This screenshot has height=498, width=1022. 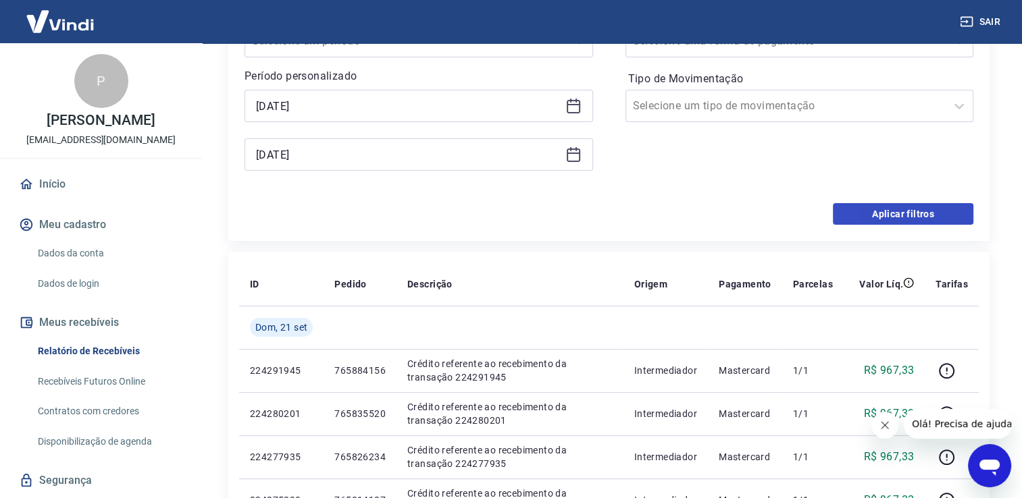 What do you see at coordinates (360, 371) in the screenshot?
I see `p: 765884156` at bounding box center [360, 371].